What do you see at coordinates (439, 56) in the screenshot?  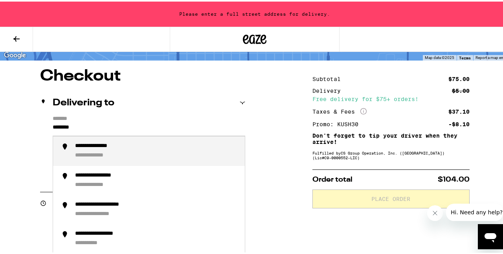 I see `span: Map data ©2025` at bounding box center [439, 56].